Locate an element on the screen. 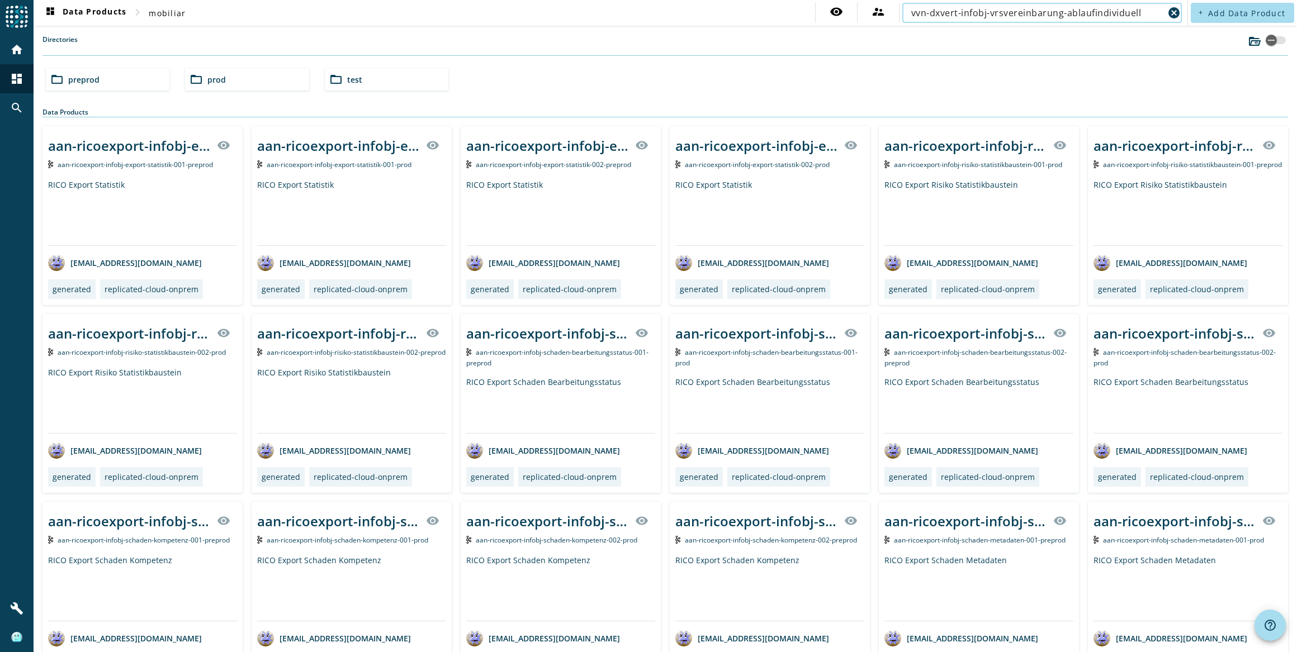  img: Kafka Topic: aan-ricoexport-infobj-risiko-statistikbaustein-002-prod is located at coordinates (50, 352).